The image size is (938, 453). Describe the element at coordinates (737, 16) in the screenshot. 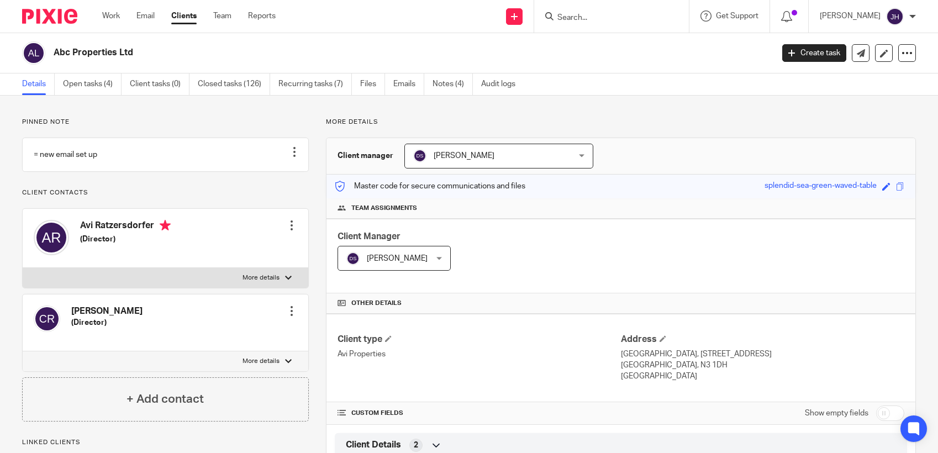

I see `span: Get Support` at that location.